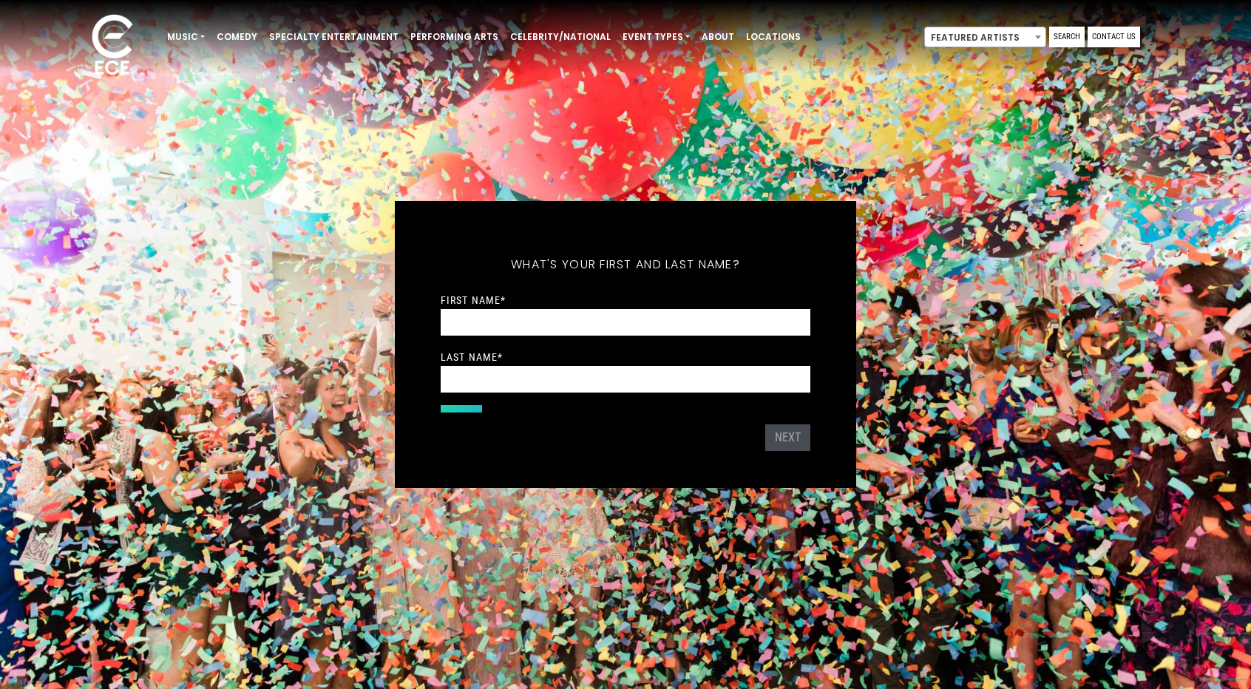 This screenshot has width=1251, height=689. Describe the element at coordinates (625, 265) in the screenshot. I see `h5: What's your first and last name?` at that location.